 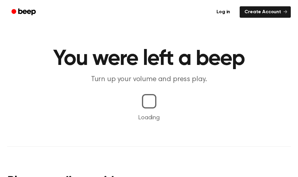 What do you see at coordinates (149, 80) in the screenshot?
I see `p: Turn up your volume and press play.` at bounding box center [149, 80].